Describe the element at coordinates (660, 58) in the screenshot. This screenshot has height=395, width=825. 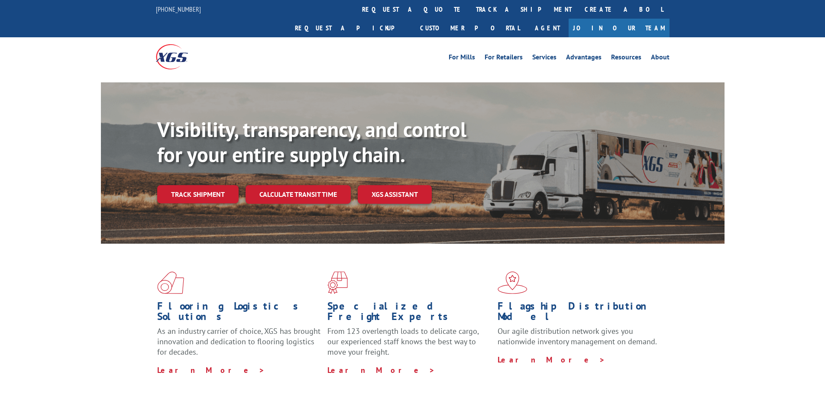
I see `a: About` at that location.